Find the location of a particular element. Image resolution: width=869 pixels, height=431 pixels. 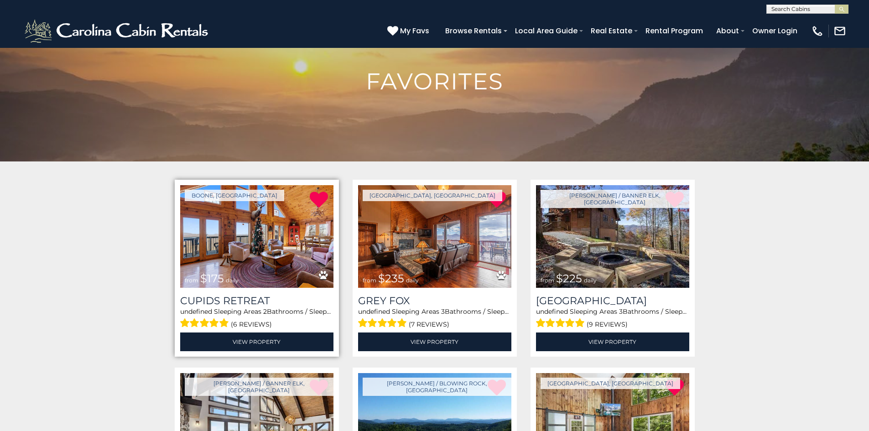

img: Cupids Retreat is located at coordinates (257, 236).